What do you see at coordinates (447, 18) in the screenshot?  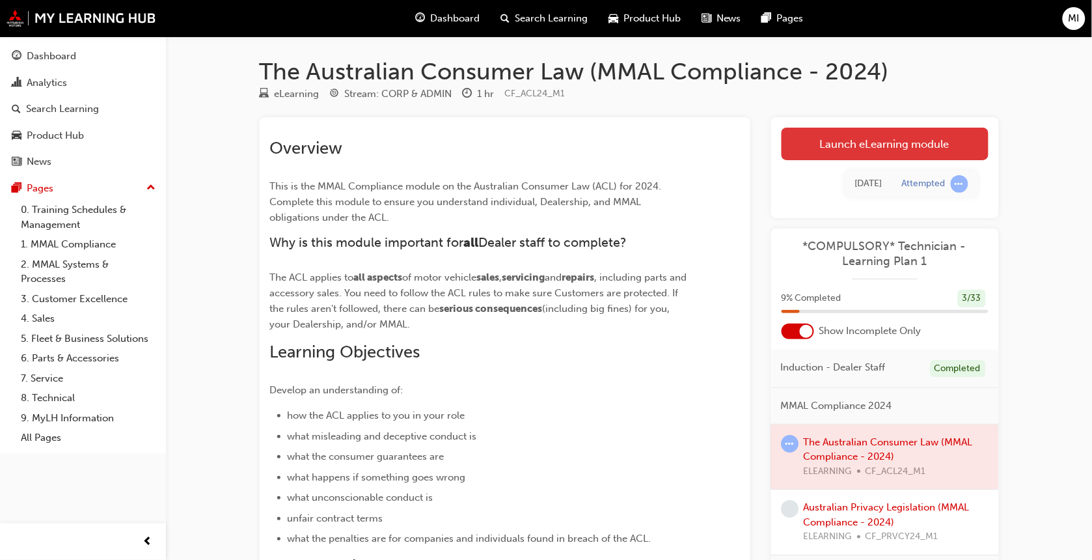 I see `a: guage-iconDashboard` at bounding box center [447, 18].